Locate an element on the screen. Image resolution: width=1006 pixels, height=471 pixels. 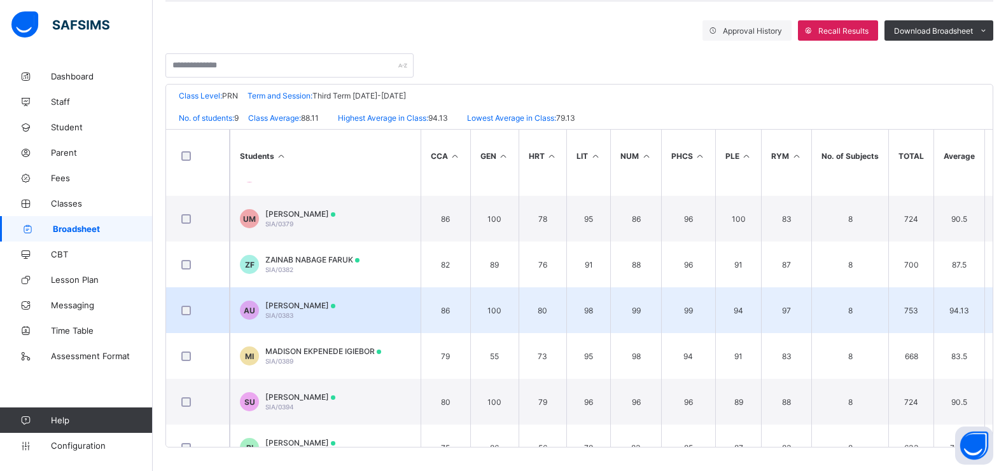
button: Open asap is located at coordinates (974, 446).